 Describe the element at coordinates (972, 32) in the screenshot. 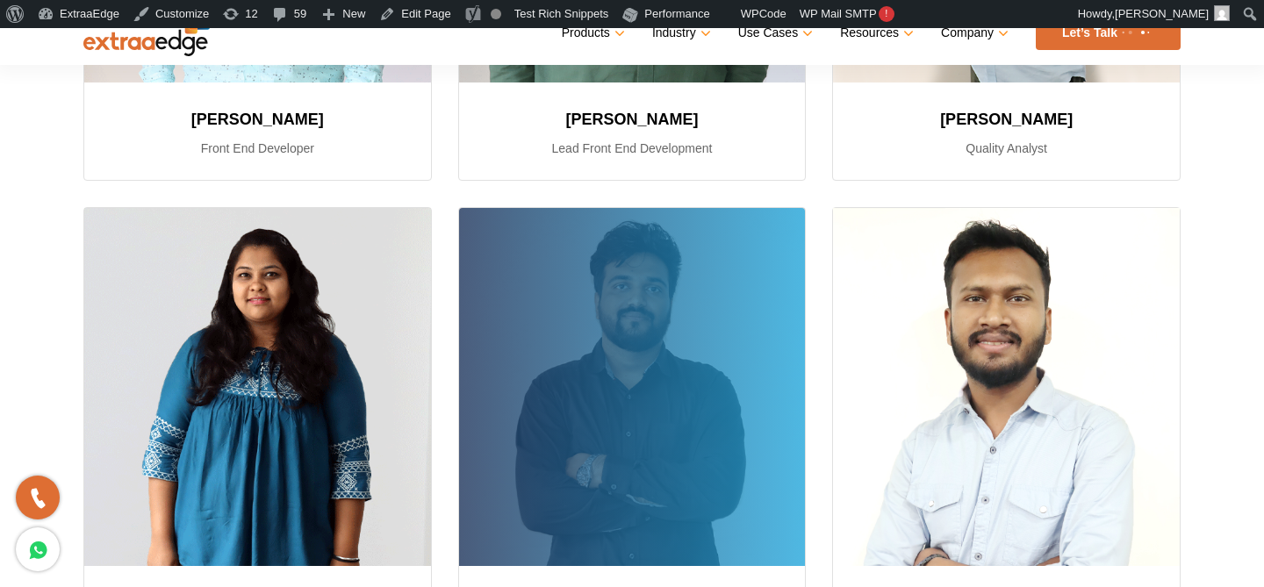

I see `a: Company` at that location.